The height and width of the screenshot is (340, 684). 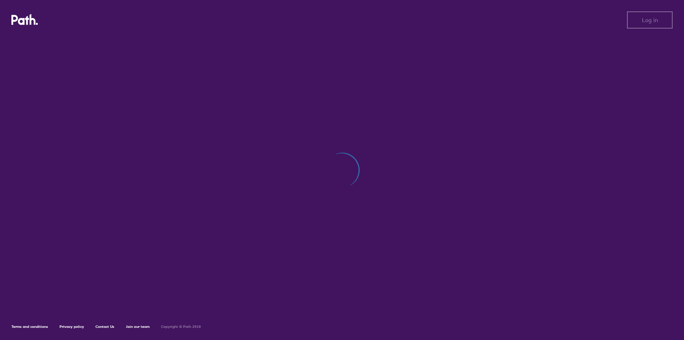 What do you see at coordinates (105, 326) in the screenshot?
I see `a: Contact Us` at bounding box center [105, 326].